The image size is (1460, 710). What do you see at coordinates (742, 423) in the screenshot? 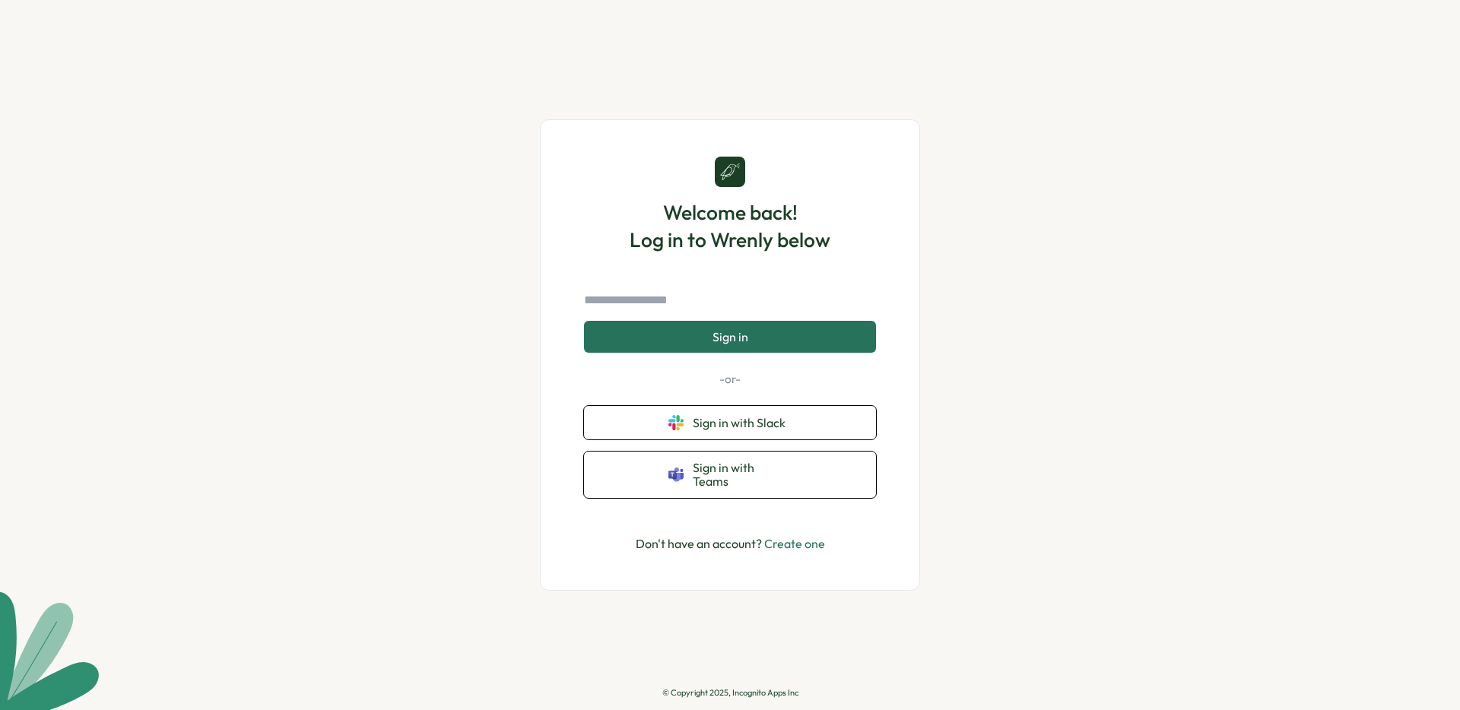
I see `span: Sign in with Slack` at bounding box center [742, 423].